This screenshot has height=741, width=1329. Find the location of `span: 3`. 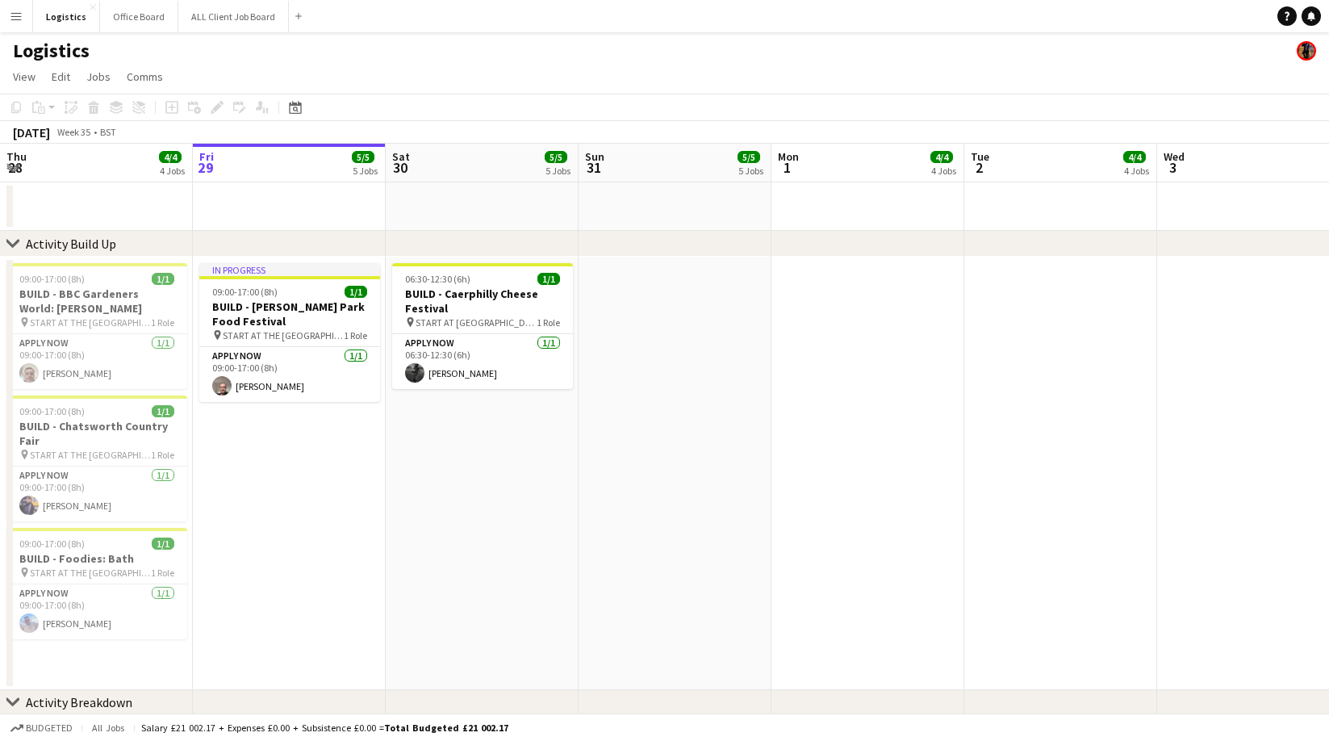

span: 3 is located at coordinates (1172, 167).